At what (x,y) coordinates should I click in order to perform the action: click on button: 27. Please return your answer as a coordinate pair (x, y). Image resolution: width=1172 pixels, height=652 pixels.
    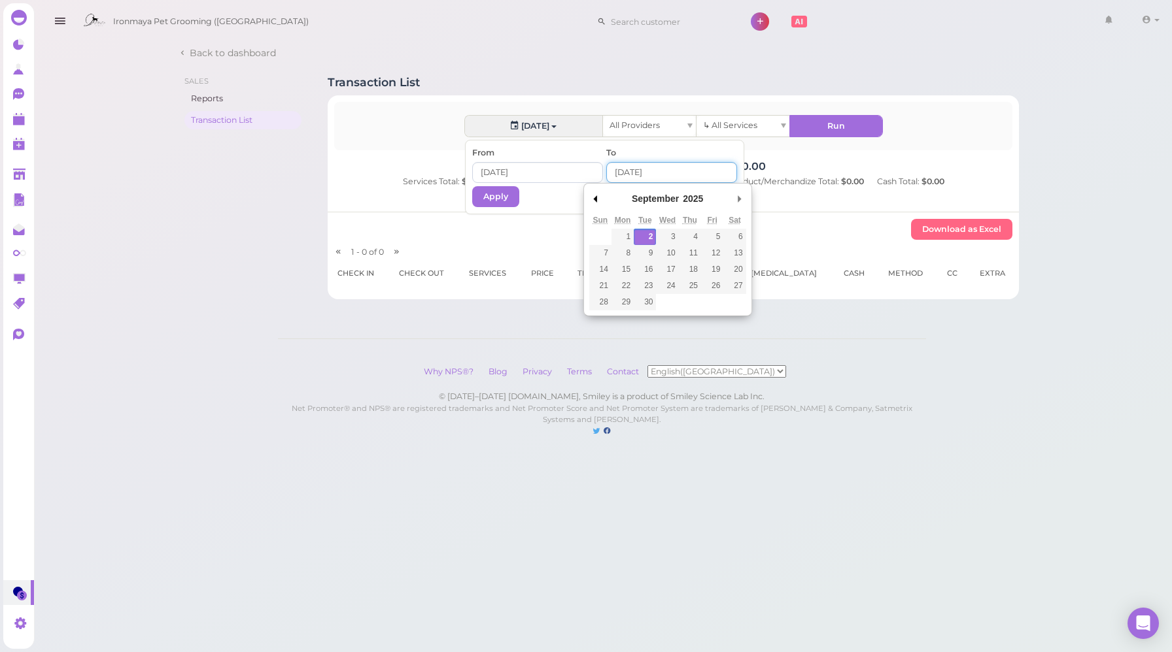
    Looking at the image, I should click on (734, 286).